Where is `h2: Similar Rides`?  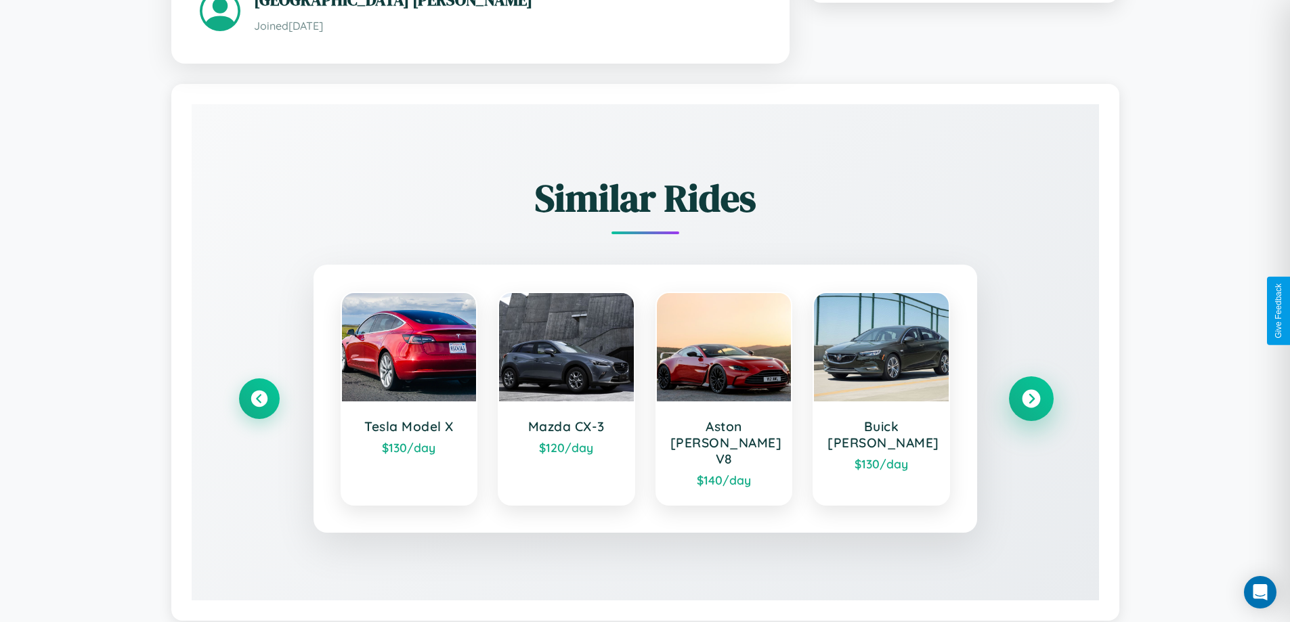
h2: Similar Rides is located at coordinates (645, 198).